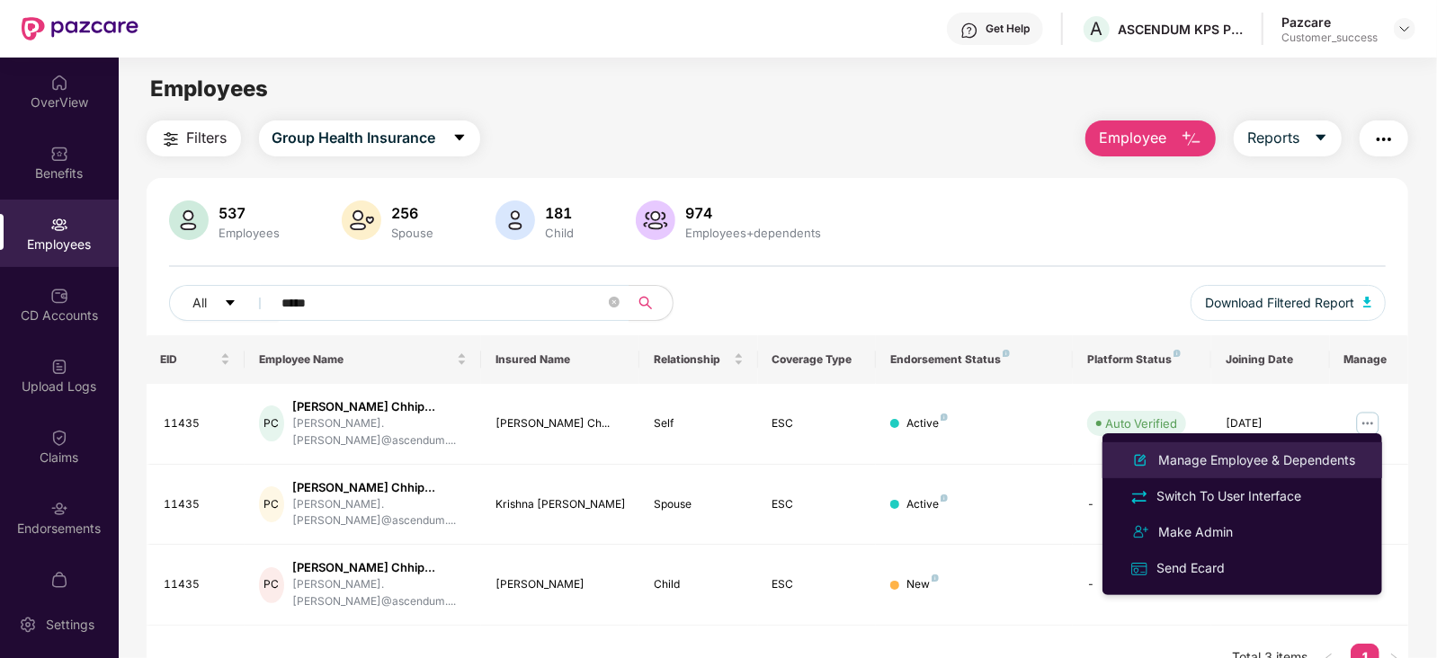  What do you see at coordinates (201, 303) in the screenshot?
I see `span: All` at bounding box center [201, 303].